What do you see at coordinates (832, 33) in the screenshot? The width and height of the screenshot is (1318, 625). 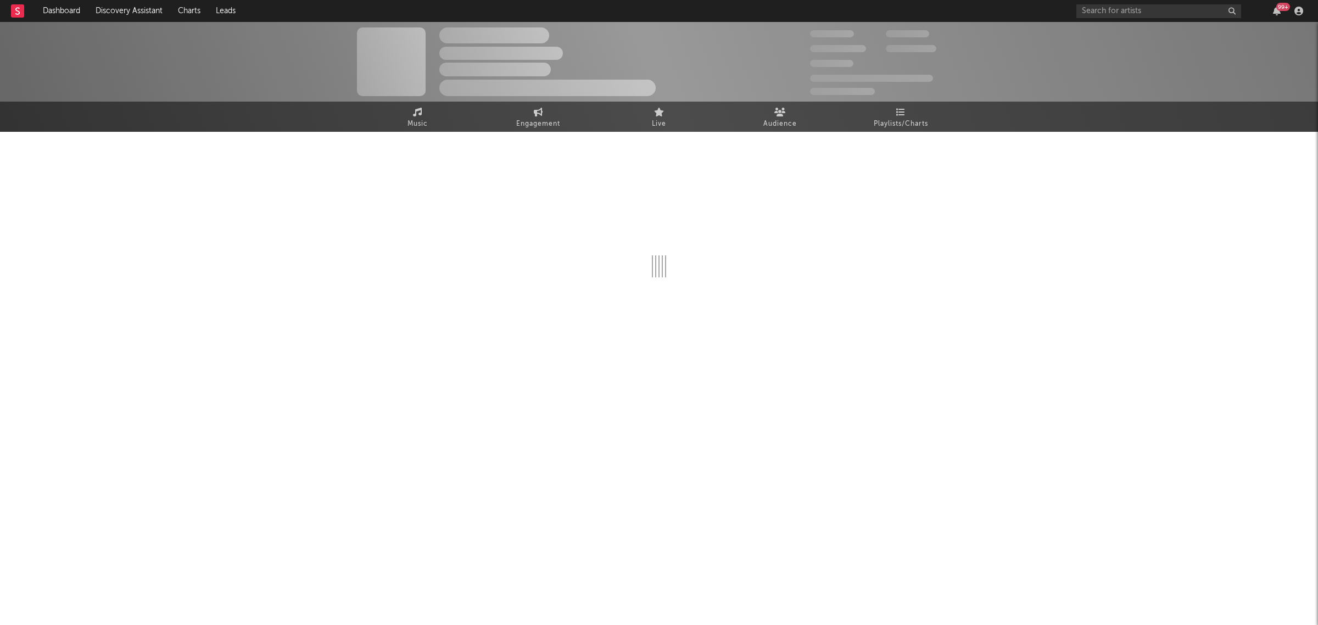 I see `span: 300,000` at bounding box center [832, 33].